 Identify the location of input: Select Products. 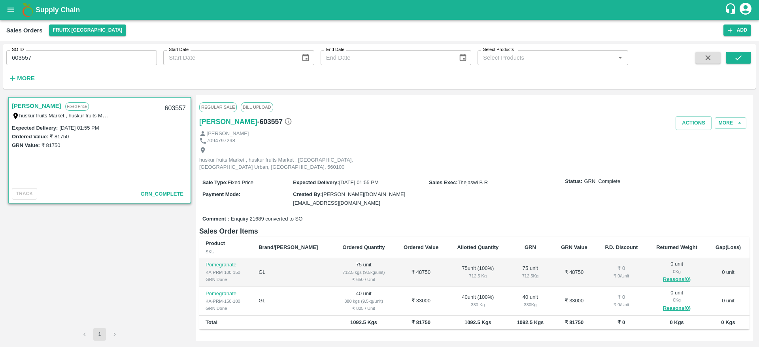
(547, 58).